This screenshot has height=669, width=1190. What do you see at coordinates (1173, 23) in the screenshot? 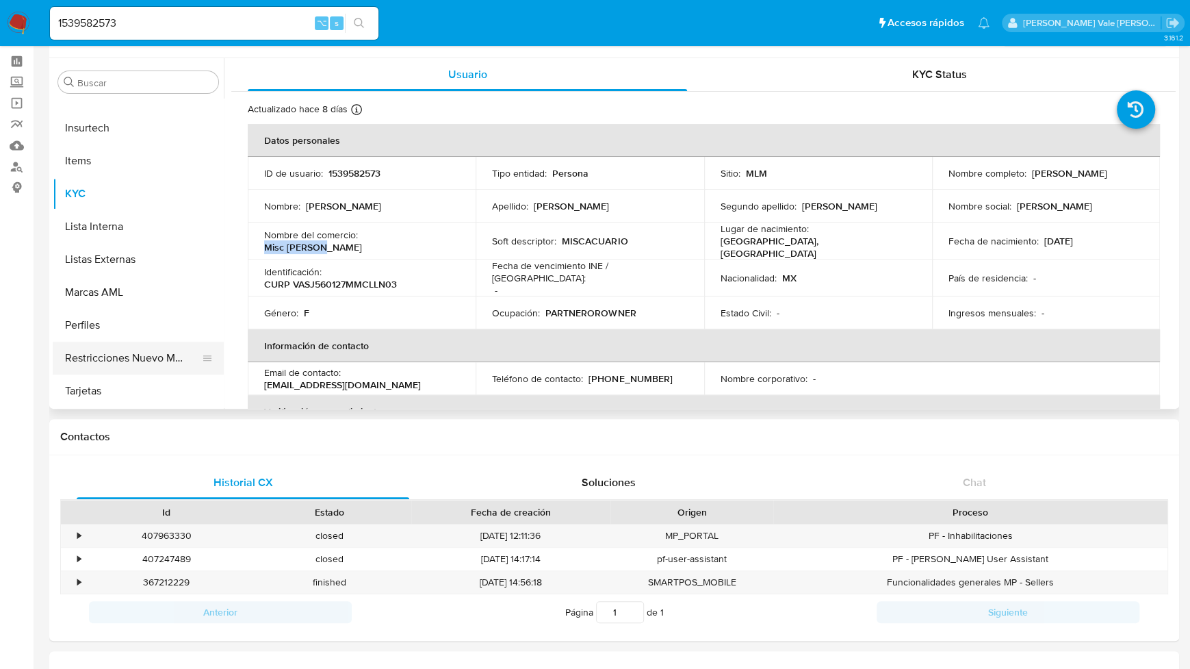
I see `a: Salir` at bounding box center [1173, 23].